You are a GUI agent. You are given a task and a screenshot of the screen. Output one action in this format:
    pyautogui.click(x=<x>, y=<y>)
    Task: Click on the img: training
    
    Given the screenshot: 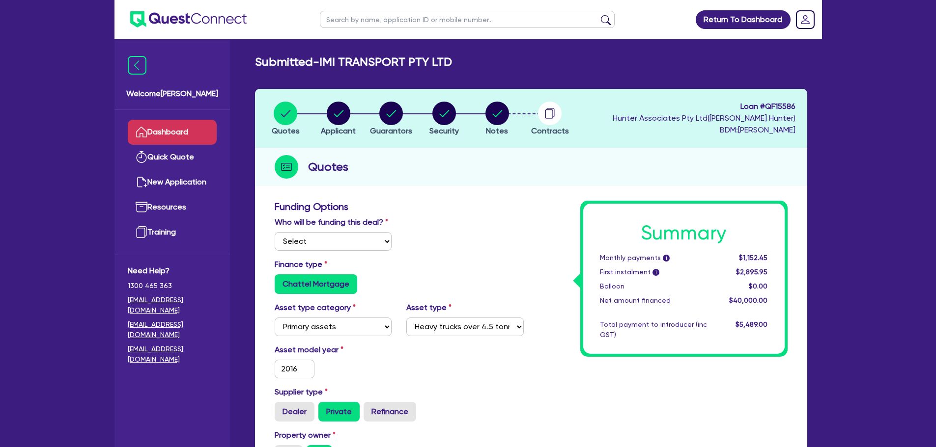 What is the action you would take?
    pyautogui.click(x=141, y=232)
    